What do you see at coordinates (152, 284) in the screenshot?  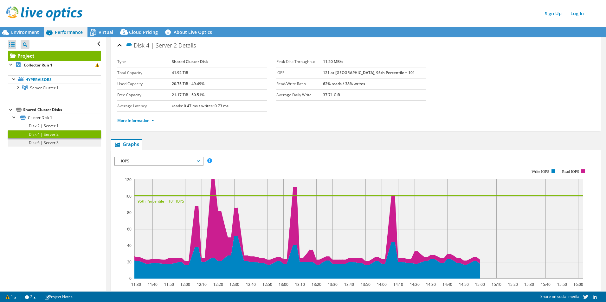 I see `text: 11:40` at bounding box center [152, 284].